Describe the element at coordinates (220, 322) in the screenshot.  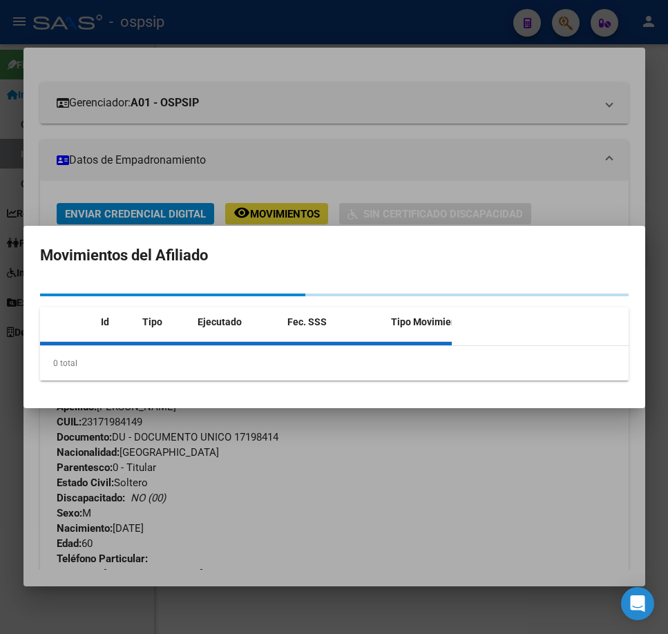
I see `span: Ejecutado` at that location.